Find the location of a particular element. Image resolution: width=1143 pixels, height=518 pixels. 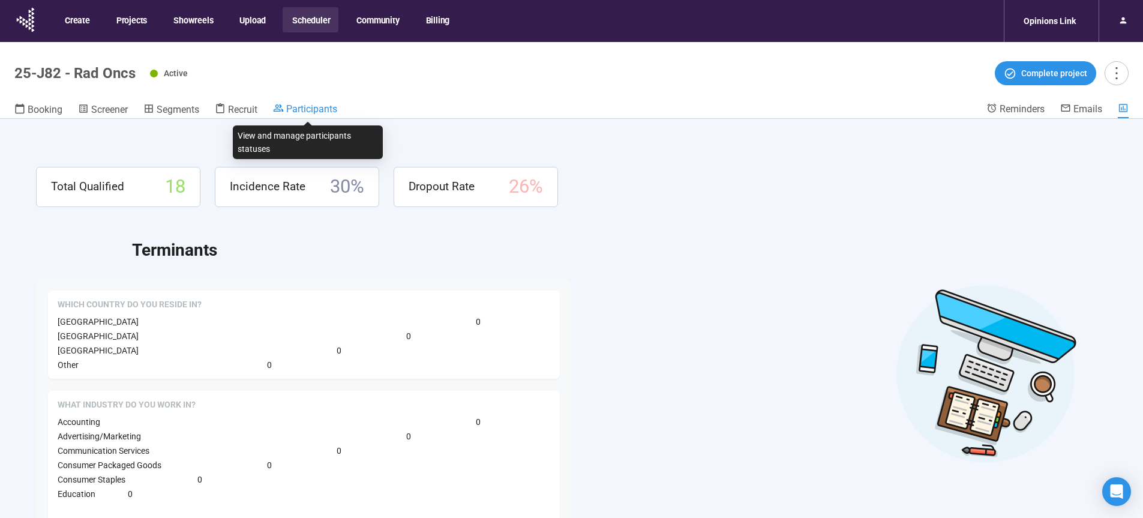

span: 26 % is located at coordinates (526, 187).